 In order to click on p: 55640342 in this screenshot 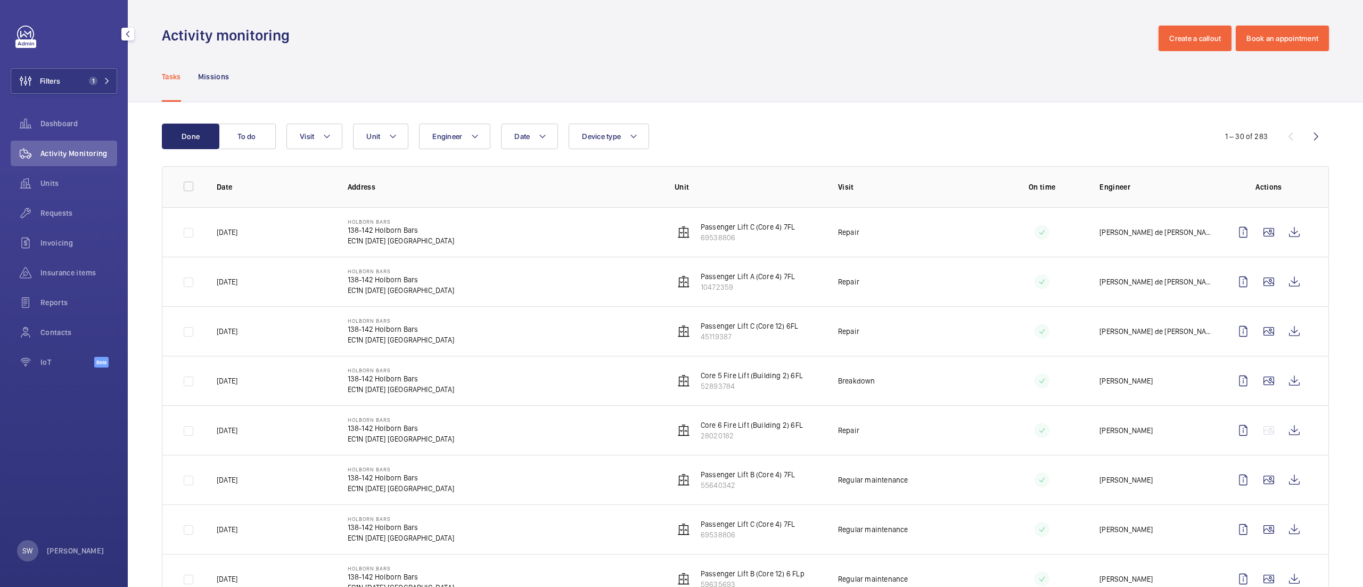, I will do `click(747, 485)`.